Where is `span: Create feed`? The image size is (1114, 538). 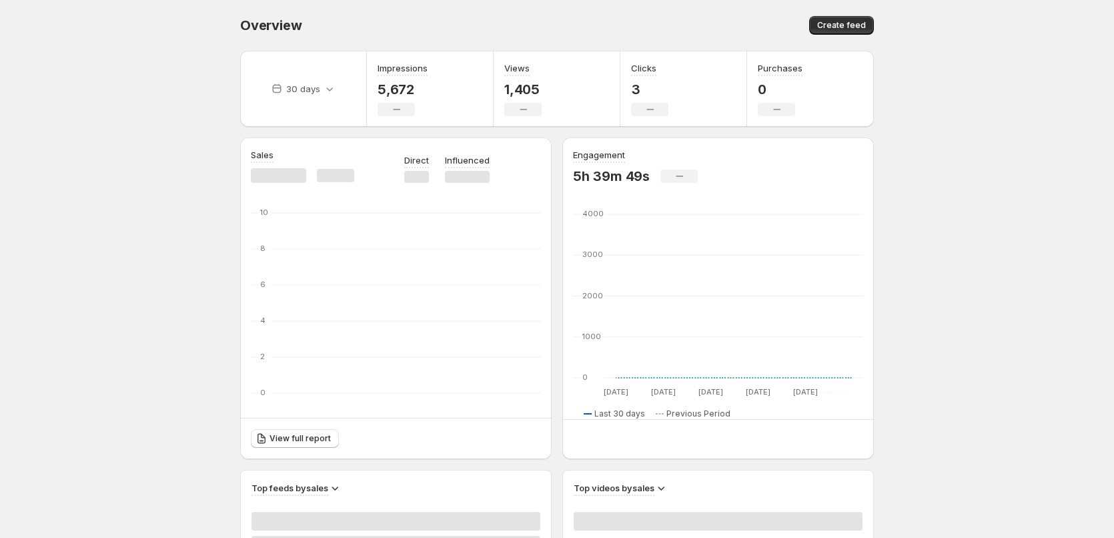
span: Create feed is located at coordinates (841, 25).